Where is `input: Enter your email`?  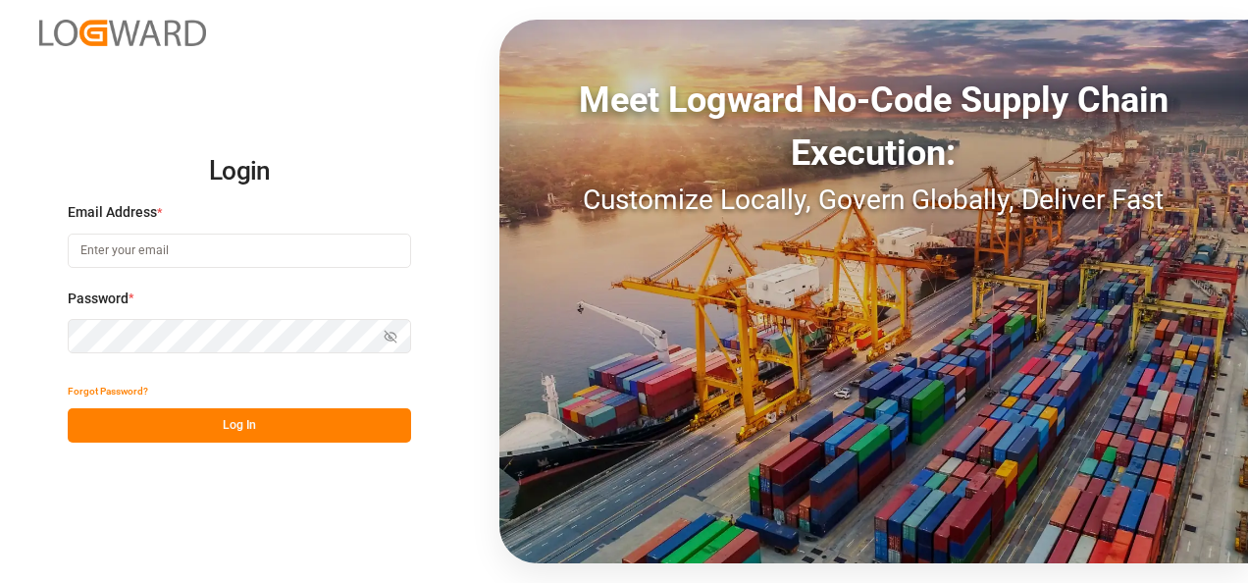
input: Enter your email is located at coordinates (239, 250).